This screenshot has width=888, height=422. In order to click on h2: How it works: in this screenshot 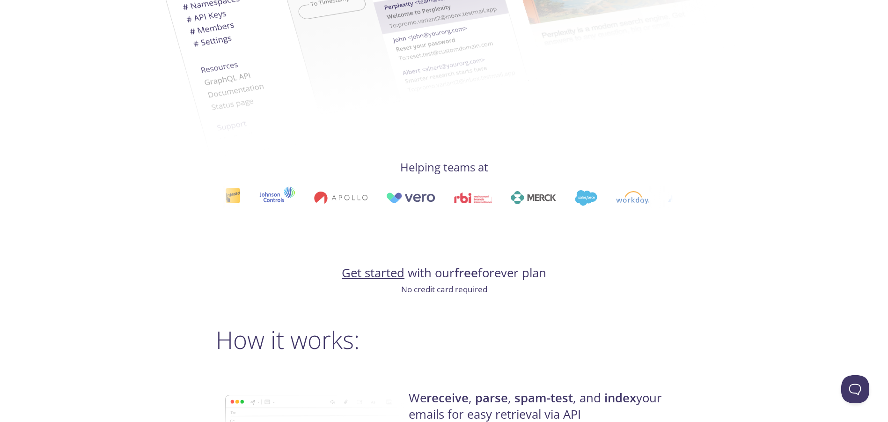, I will do `click(444, 340)`.